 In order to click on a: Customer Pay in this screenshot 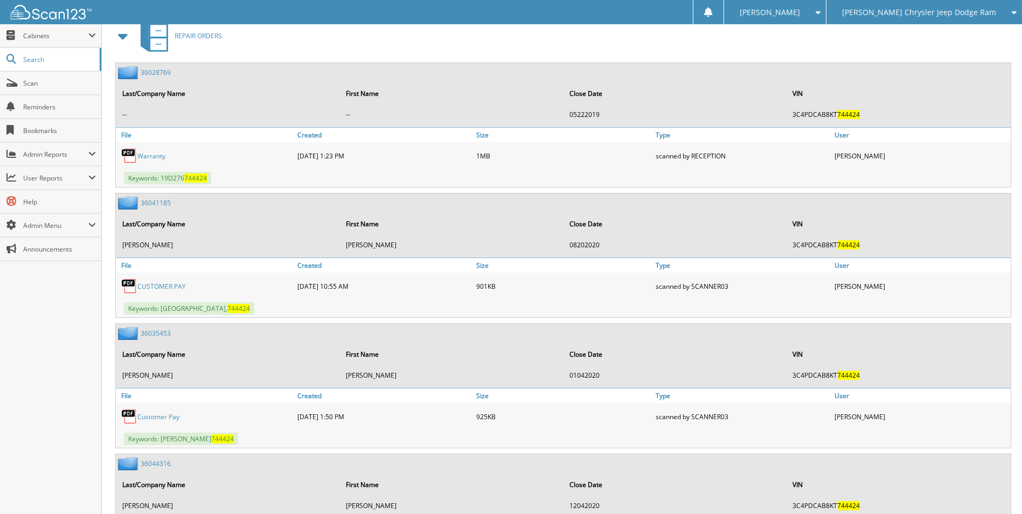, I will do `click(158, 416)`.